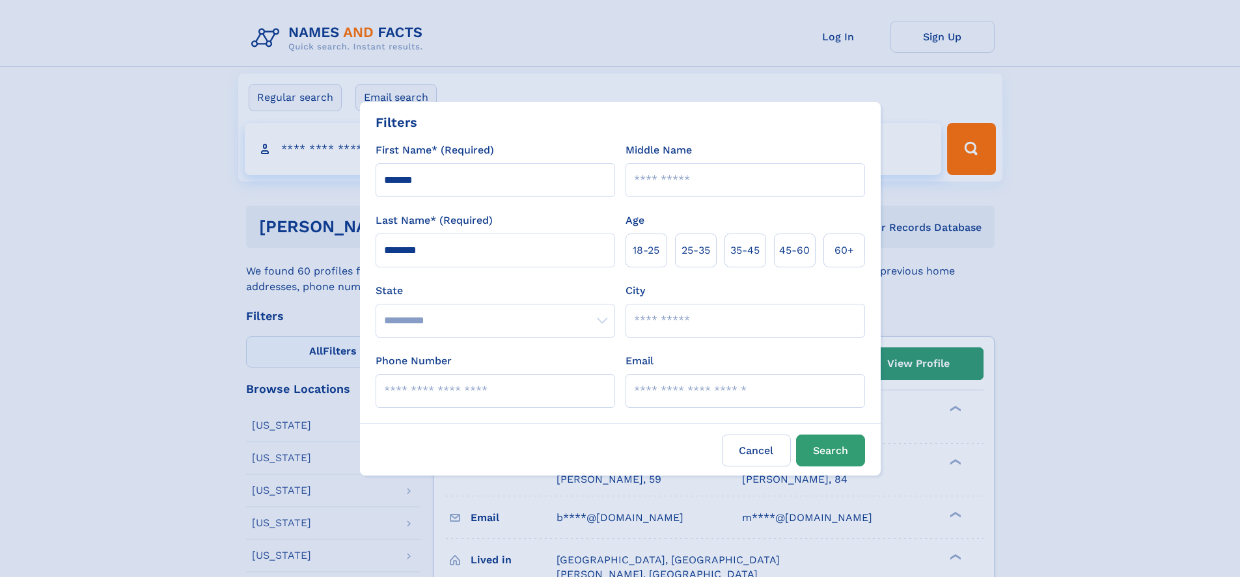 The image size is (1240, 577). What do you see at coordinates (635, 291) in the screenshot?
I see `label: City` at bounding box center [635, 291].